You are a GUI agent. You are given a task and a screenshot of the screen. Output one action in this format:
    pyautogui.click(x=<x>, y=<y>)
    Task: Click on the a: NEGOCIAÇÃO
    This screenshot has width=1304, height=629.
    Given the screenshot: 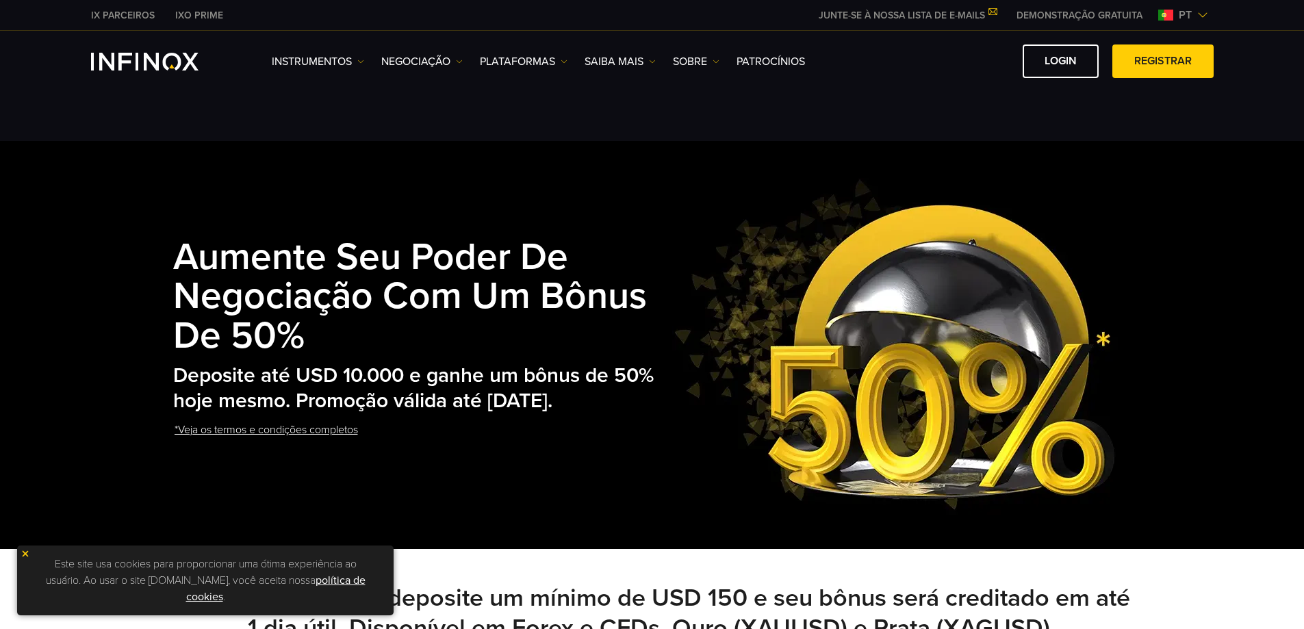 What is the action you would take?
    pyautogui.click(x=422, y=62)
    